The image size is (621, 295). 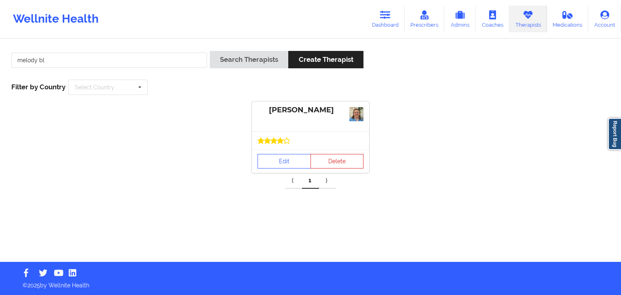 I want to click on a: Previous item, so click(x=293, y=181).